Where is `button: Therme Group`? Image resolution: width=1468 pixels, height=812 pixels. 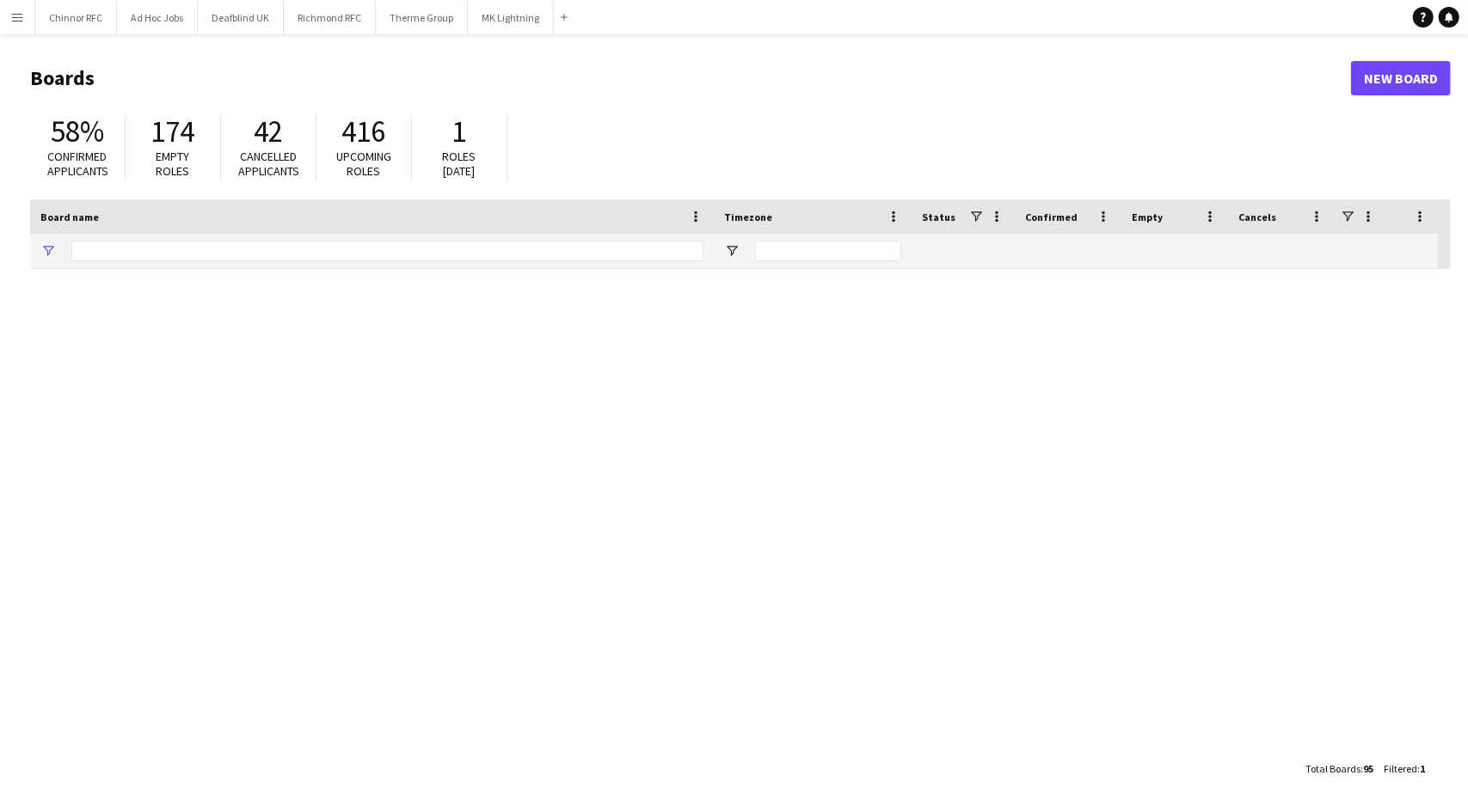 button: Therme Group is located at coordinates (421, 17).